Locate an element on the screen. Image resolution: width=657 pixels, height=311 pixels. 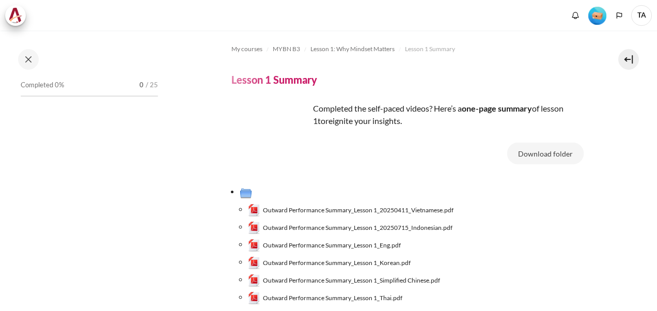
a: MYBN B3 is located at coordinates (286, 49).